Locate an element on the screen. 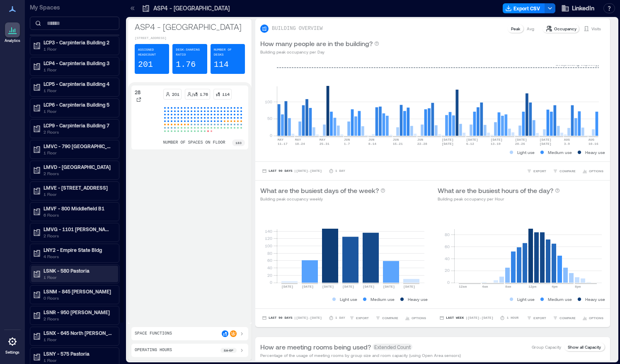  tspan: 20 is located at coordinates (270, 275).